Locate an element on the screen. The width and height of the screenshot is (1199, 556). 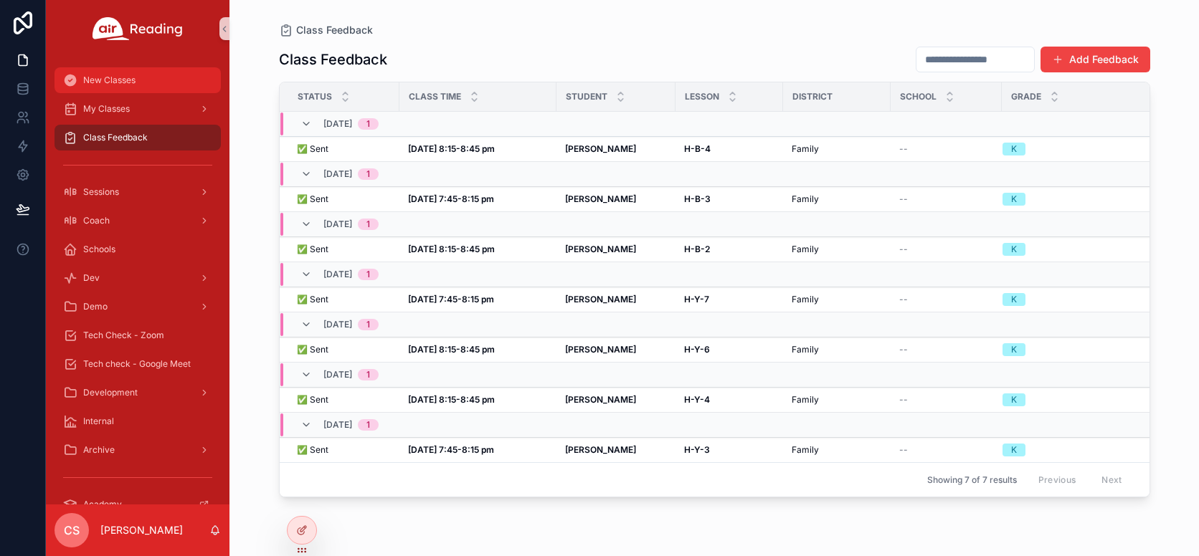
span: District is located at coordinates (812, 97).